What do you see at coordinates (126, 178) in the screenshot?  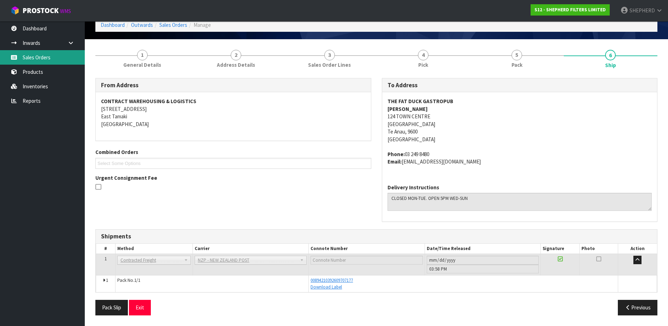 I see `label: Urgent Consignment Fee` at bounding box center [126, 178].